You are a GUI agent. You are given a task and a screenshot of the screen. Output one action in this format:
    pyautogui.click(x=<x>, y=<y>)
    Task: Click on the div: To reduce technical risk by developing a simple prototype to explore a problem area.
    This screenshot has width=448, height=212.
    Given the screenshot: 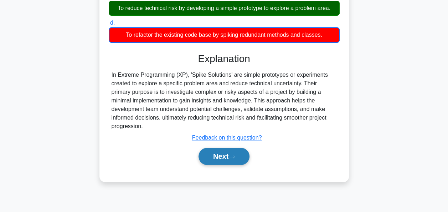 What is the action you would take?
    pyautogui.click(x=224, y=8)
    